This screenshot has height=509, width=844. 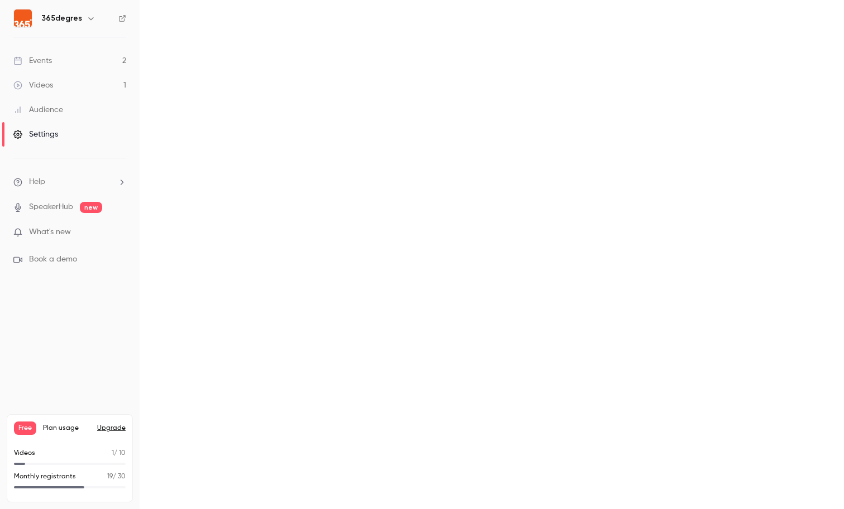 What do you see at coordinates (110, 477) in the screenshot?
I see `span: 19` at bounding box center [110, 477].